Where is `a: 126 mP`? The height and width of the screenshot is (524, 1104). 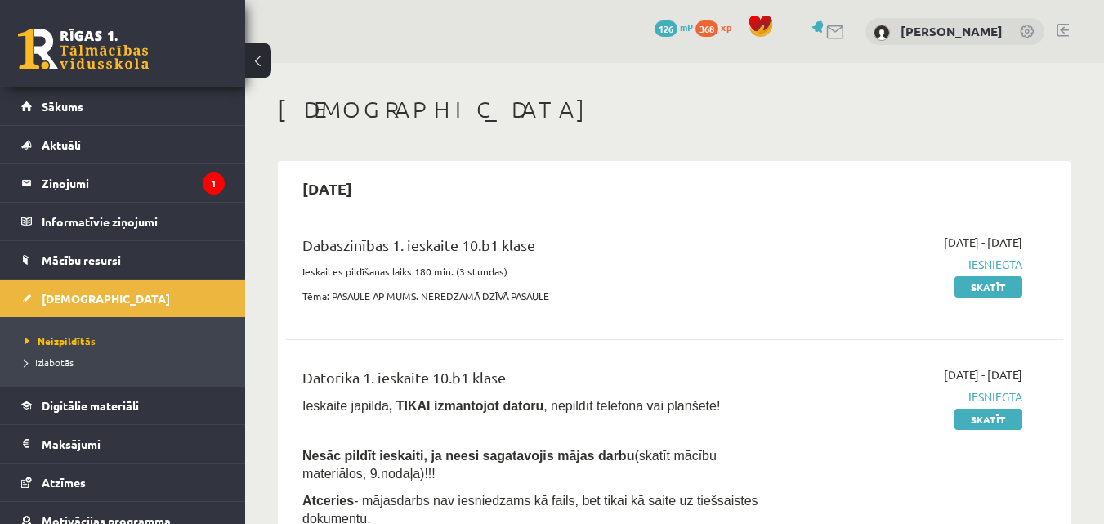
a: 126 mP is located at coordinates (673, 27).